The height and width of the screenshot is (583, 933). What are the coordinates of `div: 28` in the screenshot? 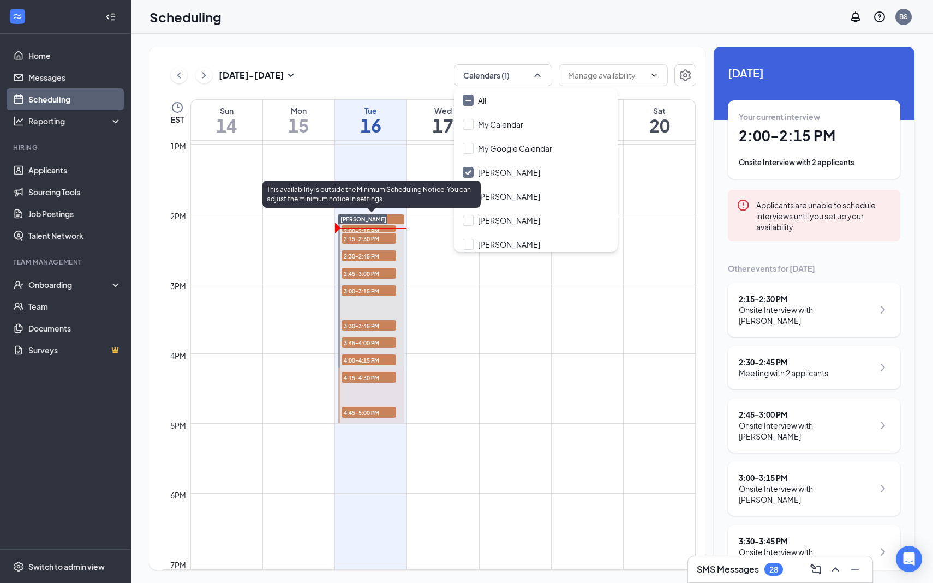 It's located at (774, 570).